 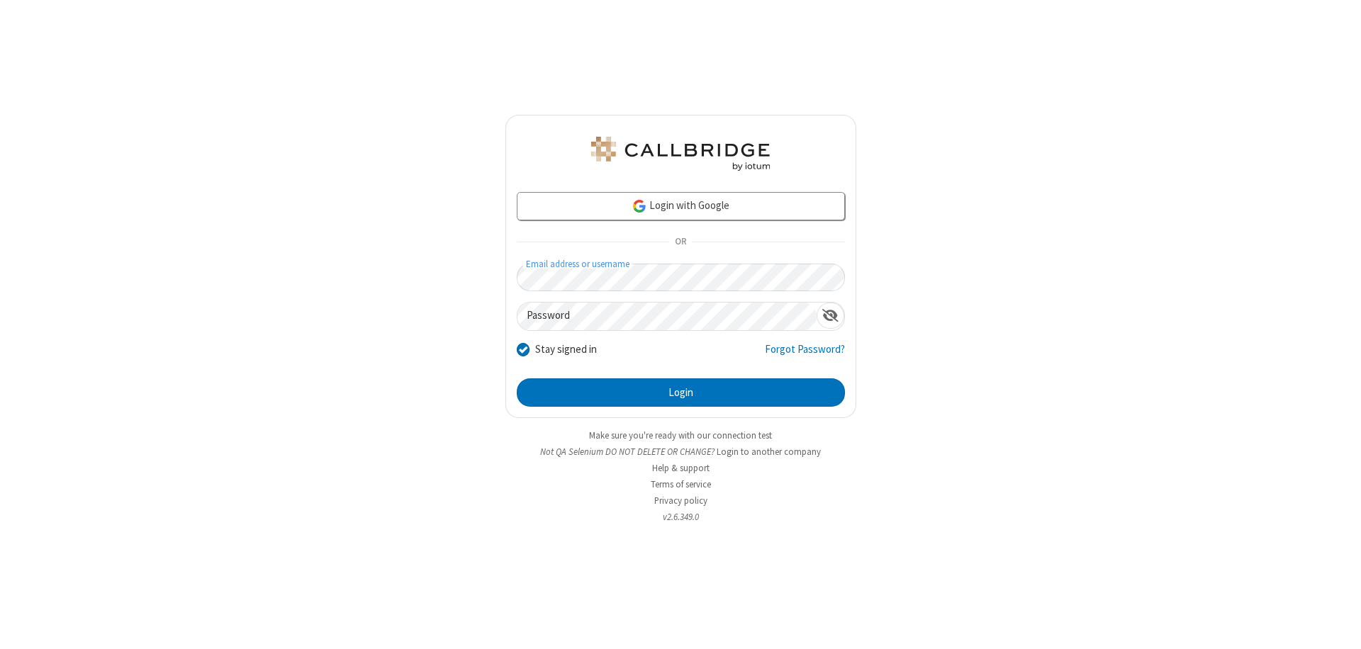 What do you see at coordinates (680, 451) in the screenshot?
I see `li: Not QA Selenium DO NOT DELETE OR CHANGE?` at bounding box center [680, 451].